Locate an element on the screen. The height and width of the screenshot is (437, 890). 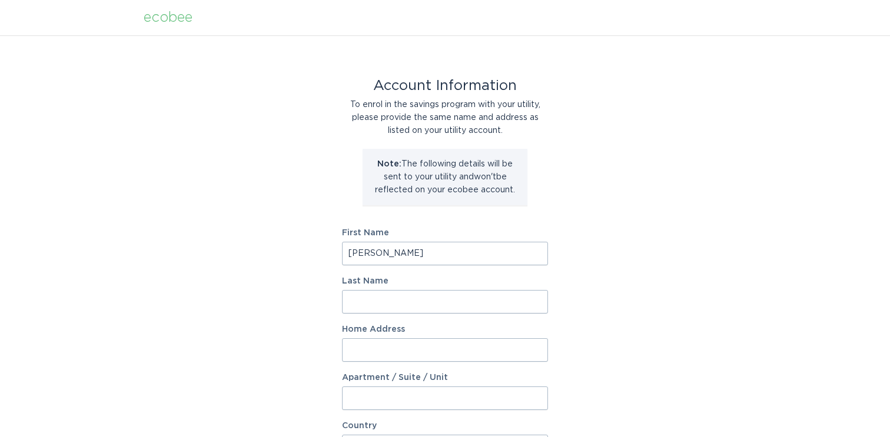
div: To enrol in the savings program with your utility, please provide the same name and address as li... is located at coordinates (445, 118).